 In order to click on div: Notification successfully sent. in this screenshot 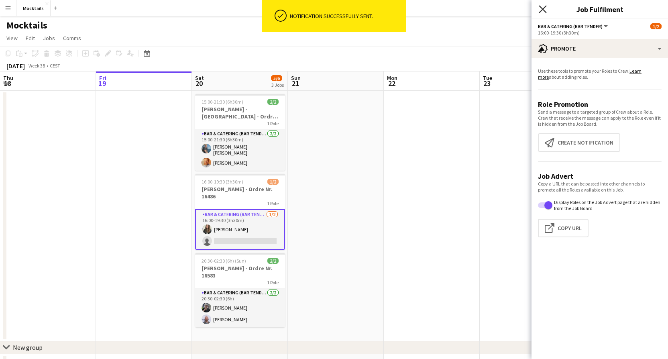, I will do `click(346, 16)`.